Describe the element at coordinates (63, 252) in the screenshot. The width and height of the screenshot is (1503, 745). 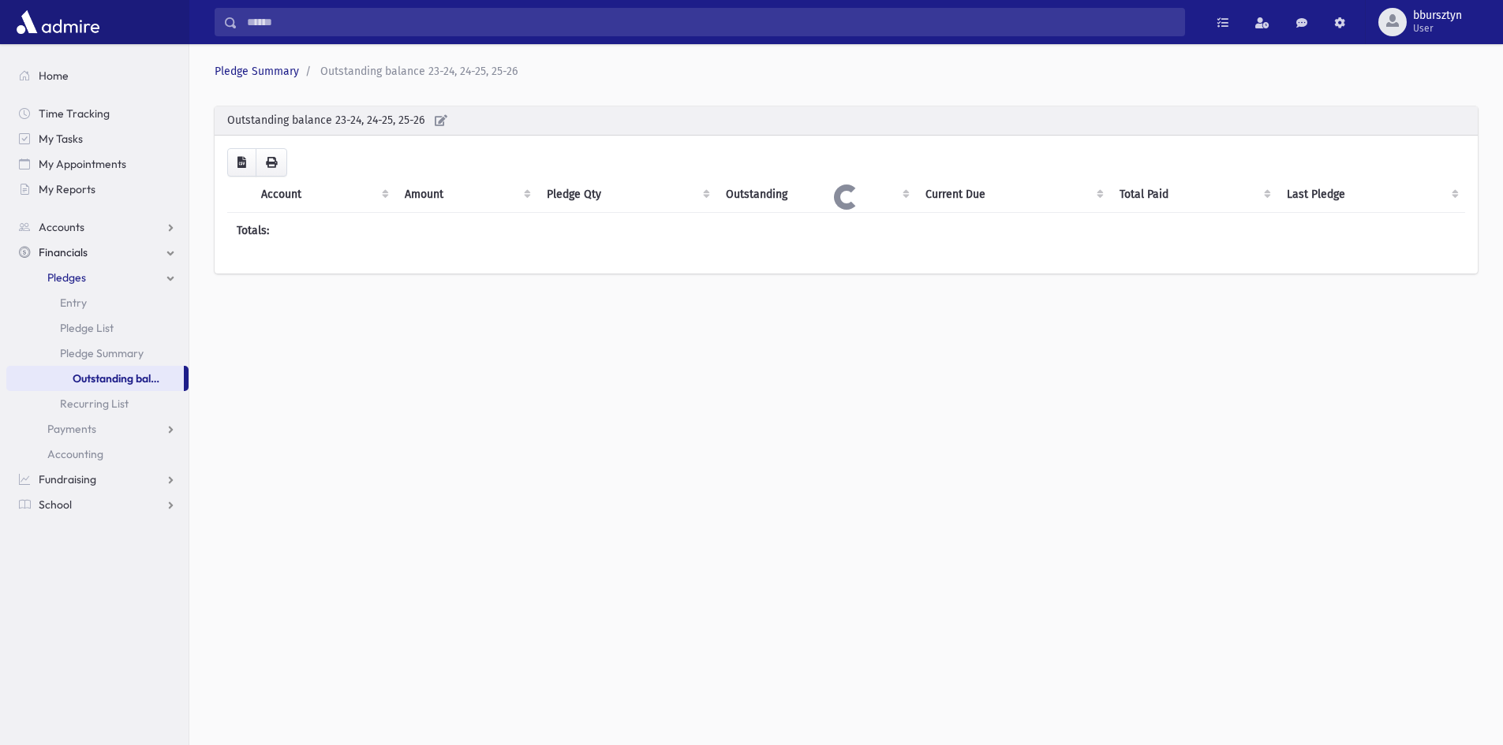
I see `span: Financials` at that location.